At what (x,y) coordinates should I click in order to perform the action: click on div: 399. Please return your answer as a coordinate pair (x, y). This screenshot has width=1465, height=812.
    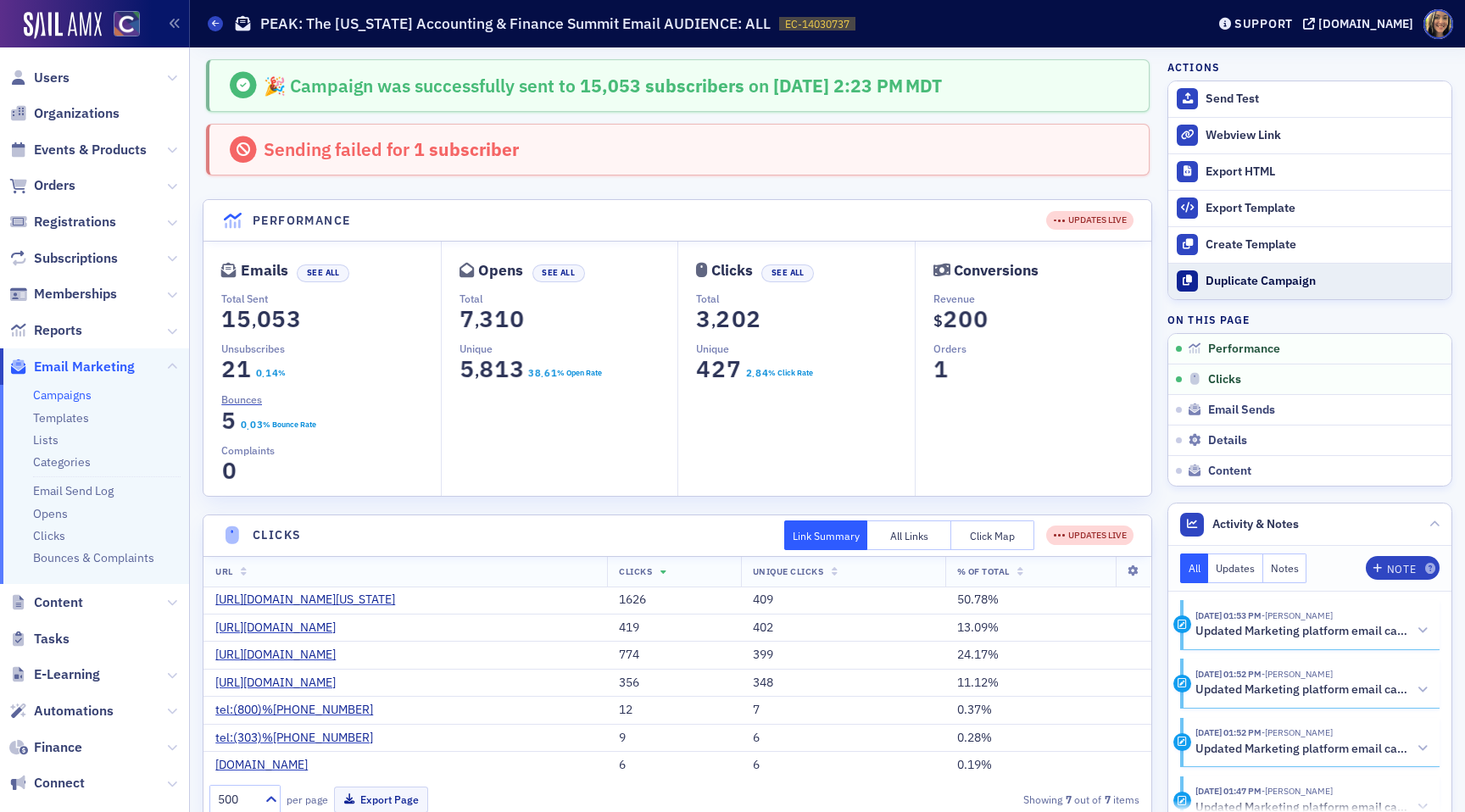
    Looking at the image, I should click on (843, 655).